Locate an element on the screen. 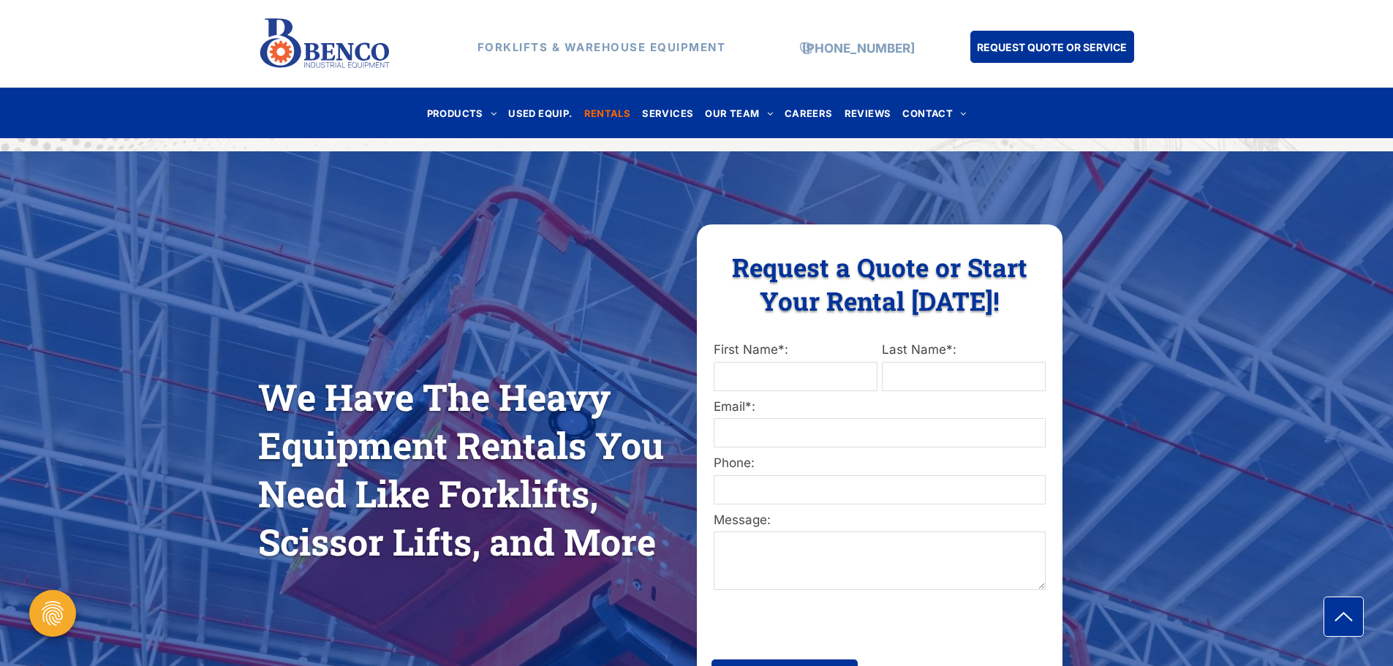 Image resolution: width=1393 pixels, height=666 pixels. a: CAREERS is located at coordinates (809, 113).